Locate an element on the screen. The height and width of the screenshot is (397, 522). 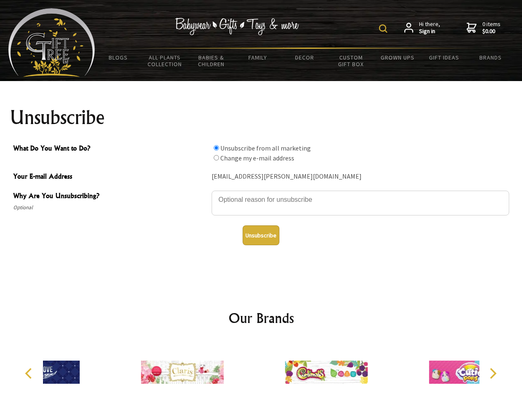
h1: Unsubscribe is located at coordinates (261, 117).